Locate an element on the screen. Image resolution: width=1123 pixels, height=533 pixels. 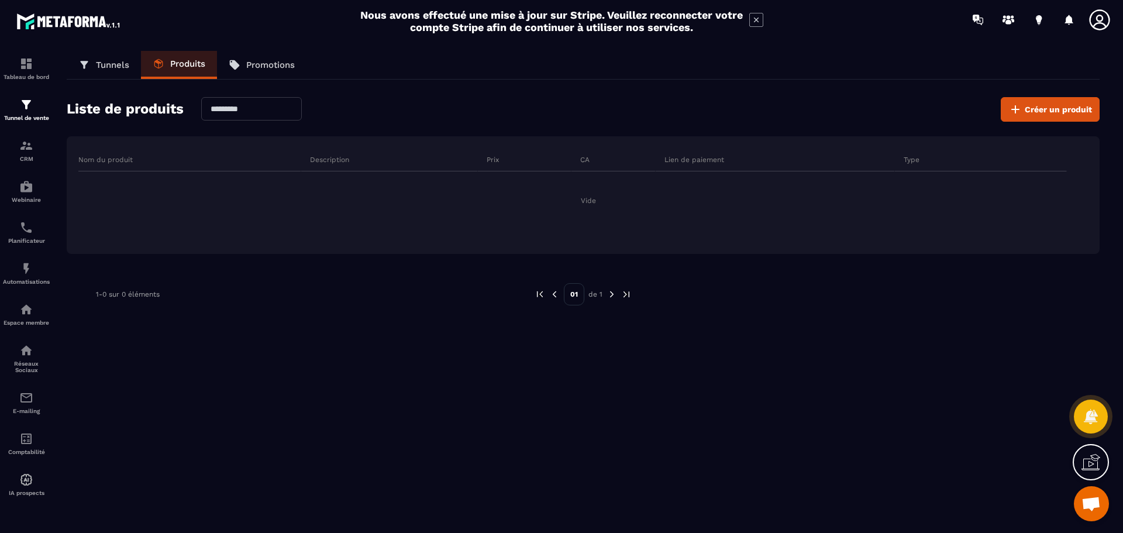
img: accountant is located at coordinates (26, 439).